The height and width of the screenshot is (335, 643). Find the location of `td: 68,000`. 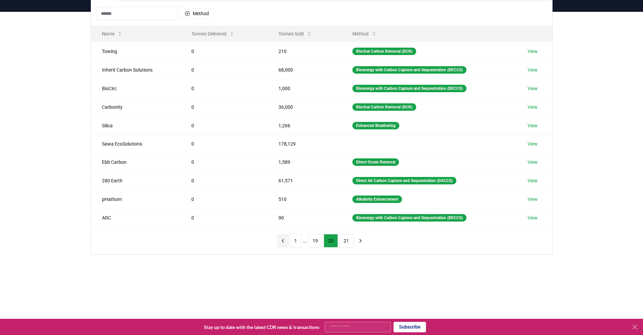

td: 68,000 is located at coordinates (305, 70).